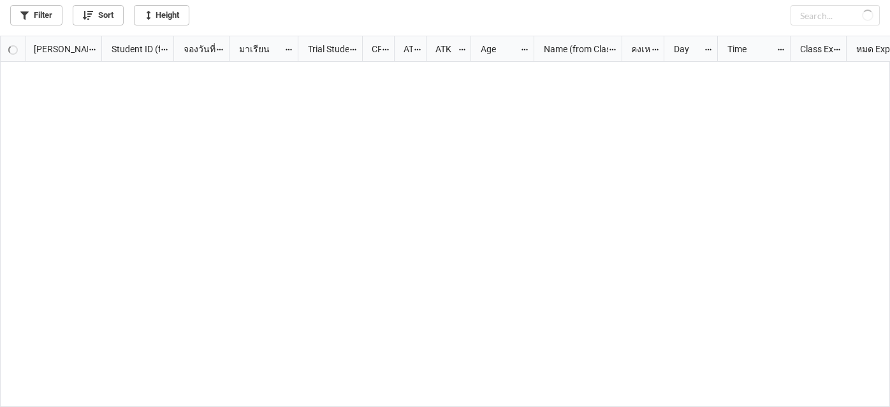 The image size is (890, 407). Describe the element at coordinates (442, 49) in the screenshot. I see `div: ATK` at that location.